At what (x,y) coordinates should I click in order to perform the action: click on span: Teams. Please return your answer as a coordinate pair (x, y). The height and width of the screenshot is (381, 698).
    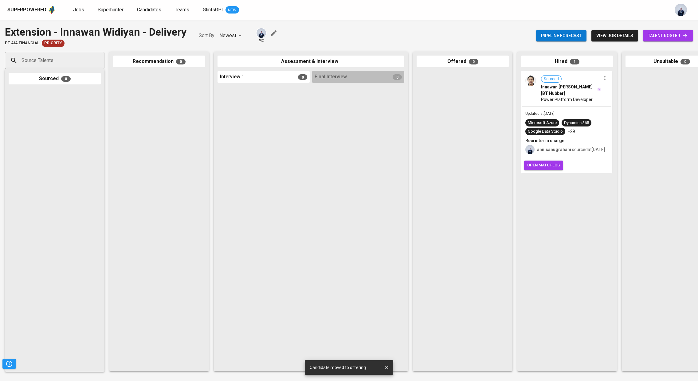
    Looking at the image, I should click on (182, 10).